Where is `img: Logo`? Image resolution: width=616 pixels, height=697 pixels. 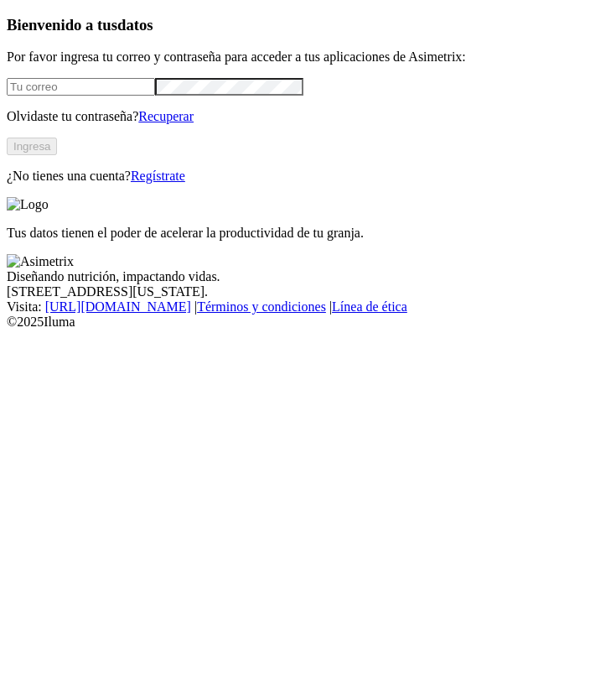
img: Logo is located at coordinates (28, 205).